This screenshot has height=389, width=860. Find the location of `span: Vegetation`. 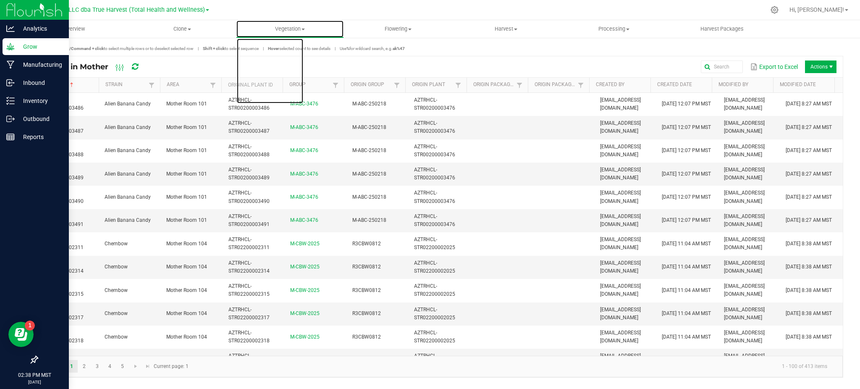

span: Vegetation is located at coordinates (290, 29).